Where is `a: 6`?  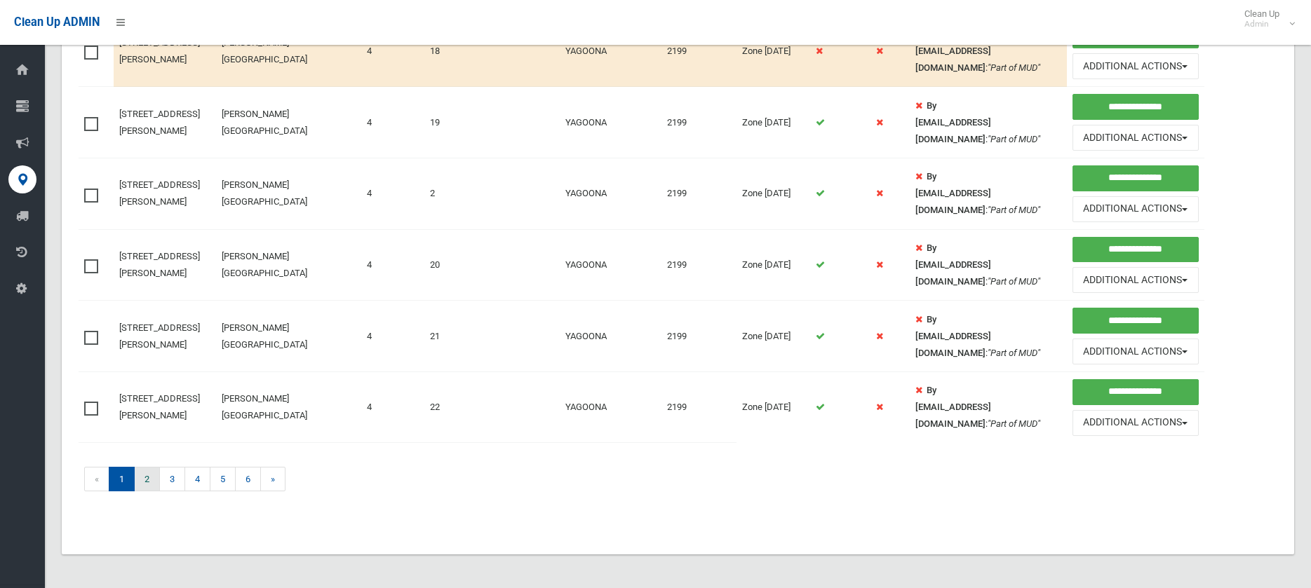 a: 6 is located at coordinates (248, 479).